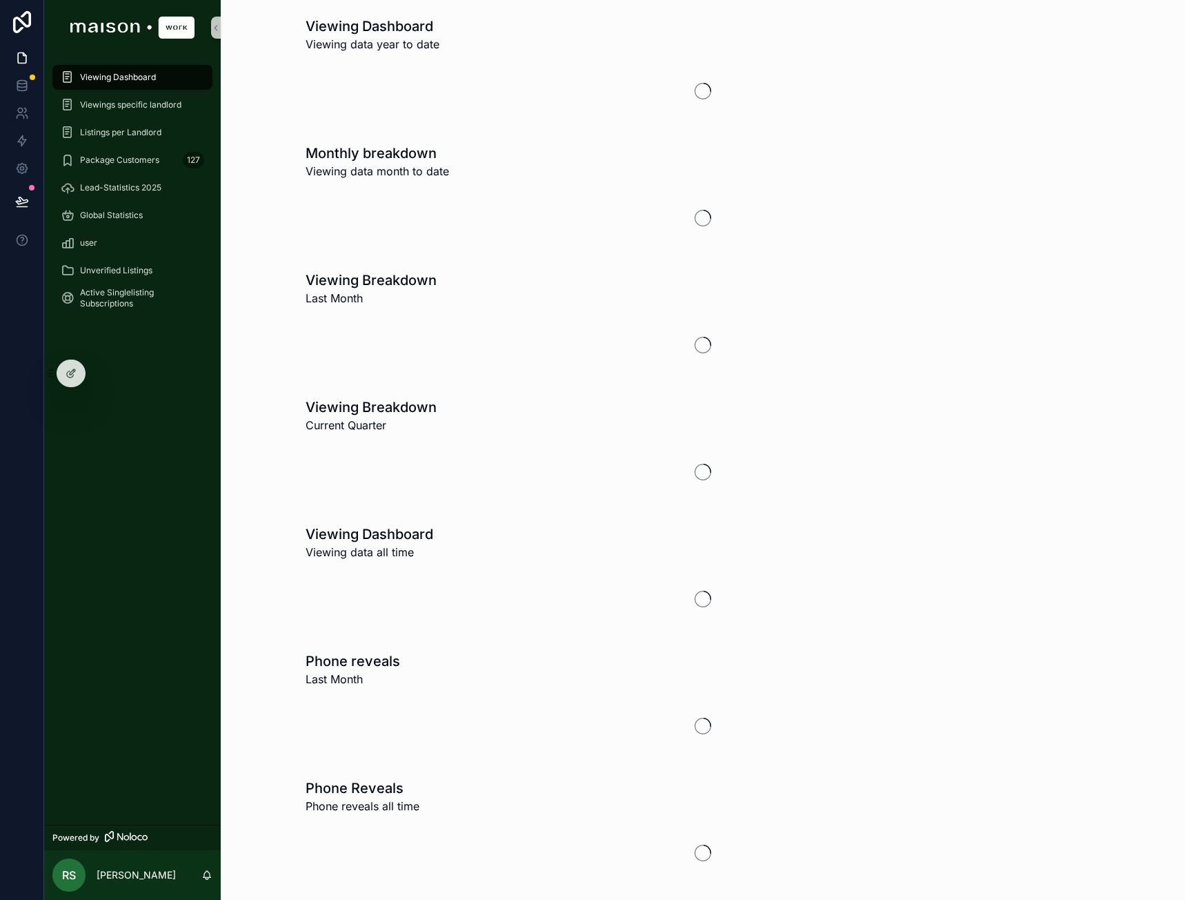 This screenshot has height=900, width=1185. What do you see at coordinates (132, 243) in the screenshot?
I see `a: user` at bounding box center [132, 243].